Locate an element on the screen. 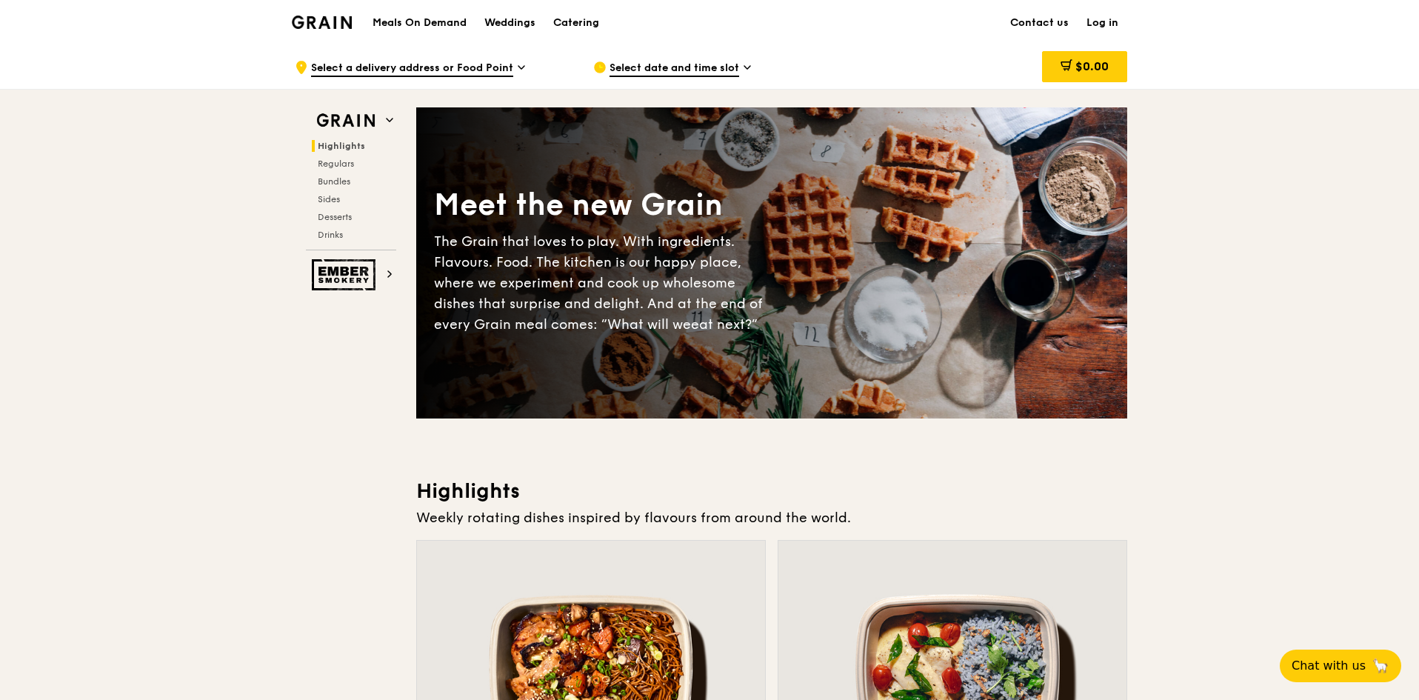 The width and height of the screenshot is (1419, 700). img: Grain web logo is located at coordinates (346, 121).